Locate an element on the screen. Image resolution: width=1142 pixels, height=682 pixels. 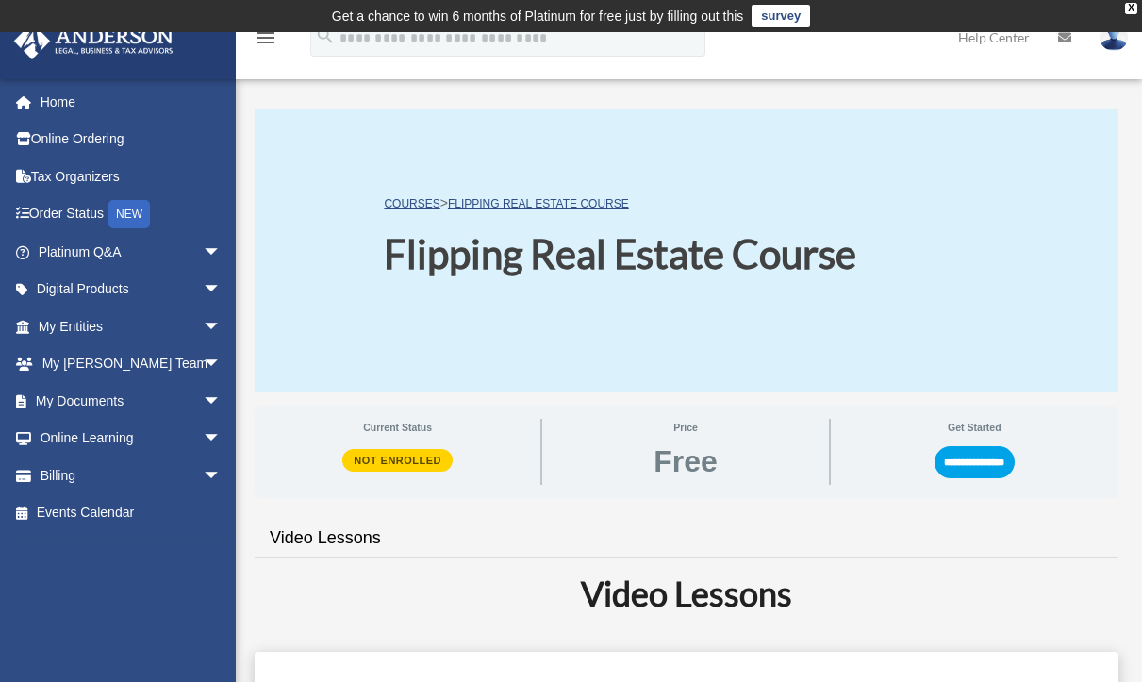
a: My Entitiesarrow_drop_down is located at coordinates (131, 326).